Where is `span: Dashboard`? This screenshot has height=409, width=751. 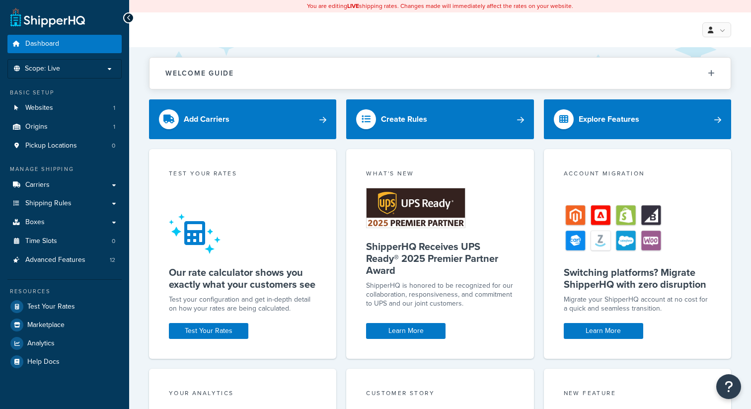
span: Dashboard is located at coordinates (42, 44).